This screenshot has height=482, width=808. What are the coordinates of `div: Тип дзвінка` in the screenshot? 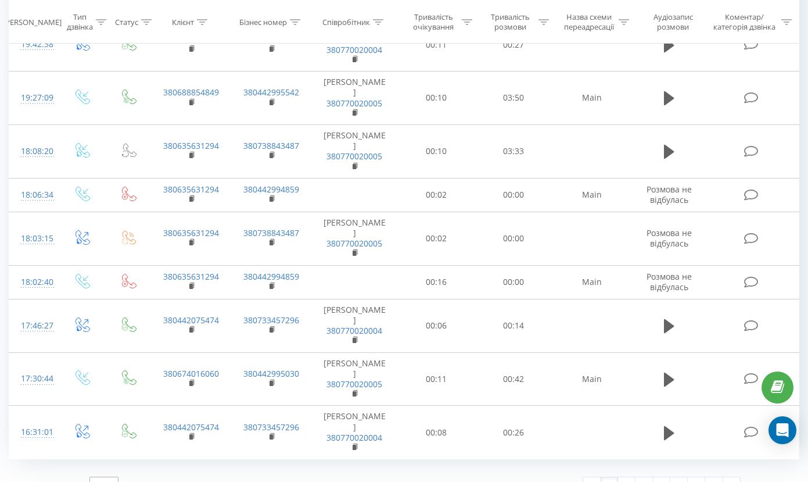 It's located at (80, 22).